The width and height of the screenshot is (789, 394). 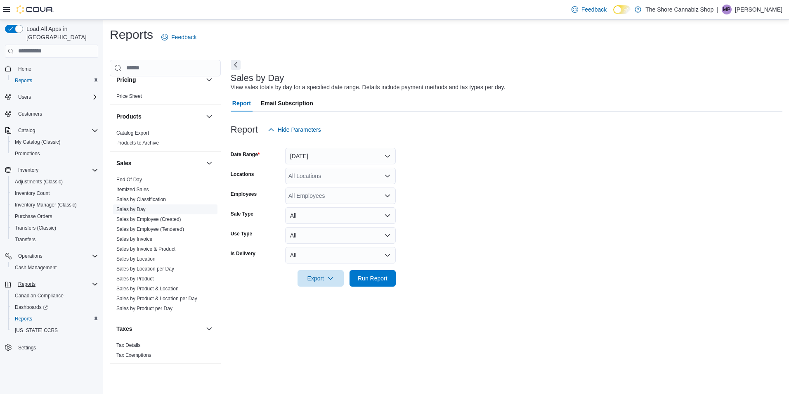 What do you see at coordinates (27, 154) in the screenshot?
I see `a: Promotions` at bounding box center [27, 154].